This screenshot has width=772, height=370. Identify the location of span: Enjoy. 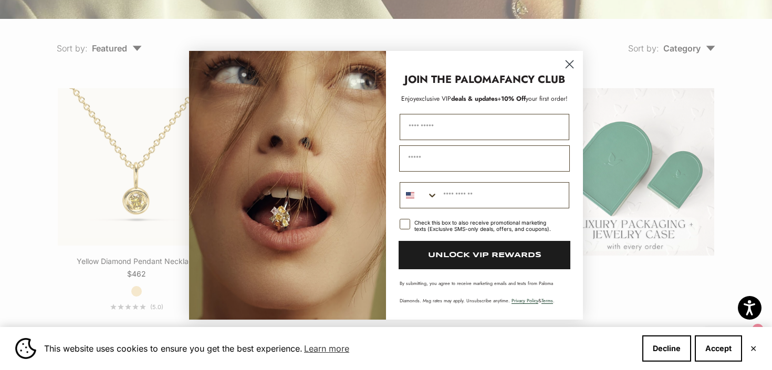
(409, 99).